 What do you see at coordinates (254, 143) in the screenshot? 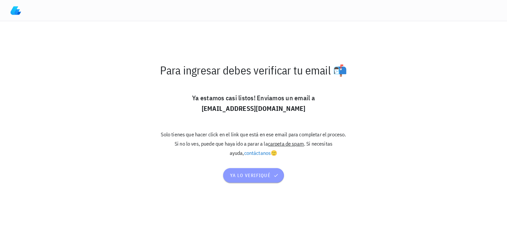
I see `p: Solo tienes que hacer click en el link que está en ese email para completar el proceso. Si no lo ...` at bounding box center [254, 143].